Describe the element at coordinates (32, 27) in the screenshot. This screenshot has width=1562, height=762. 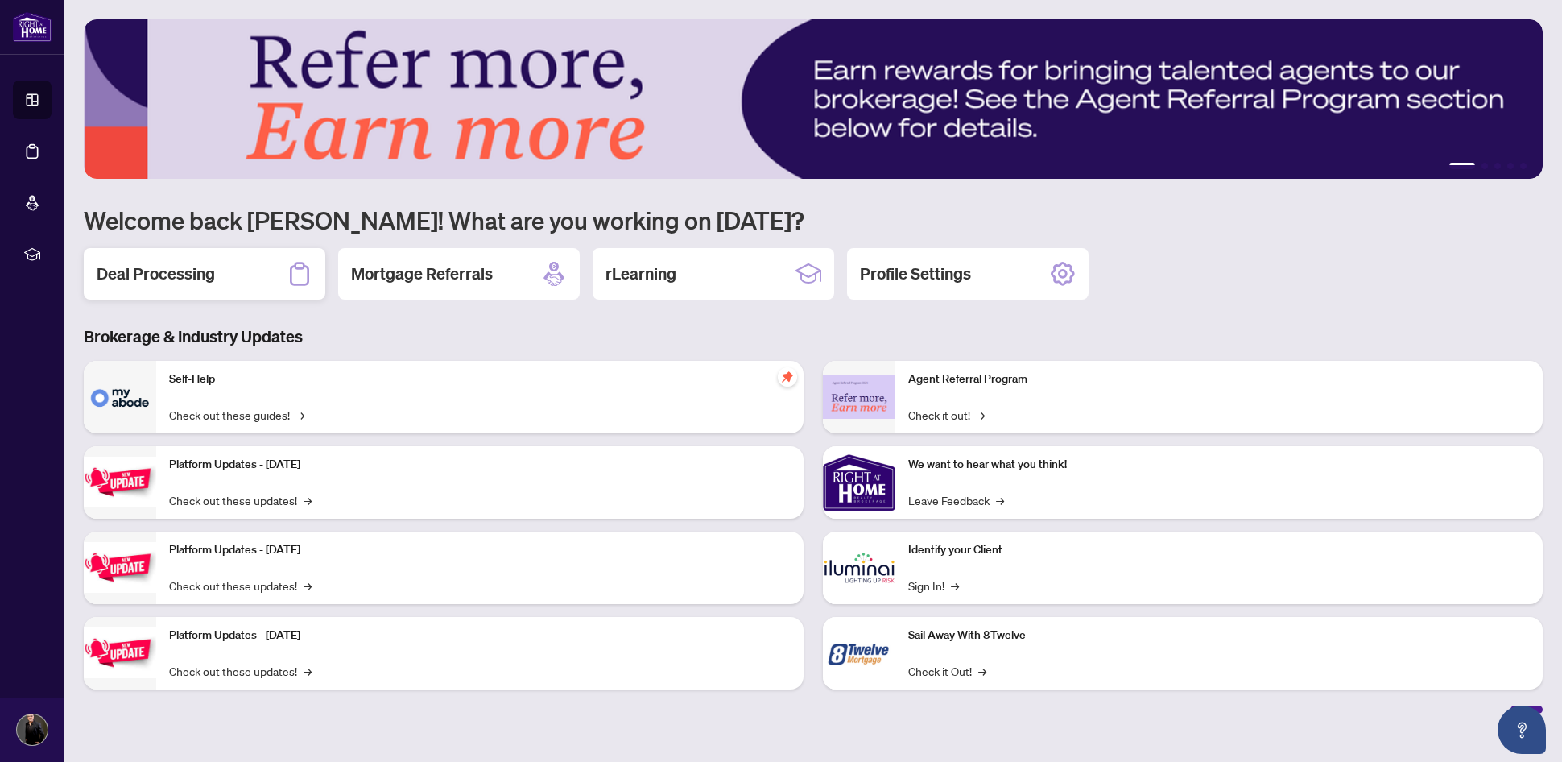
I see `img: logo` at that location.